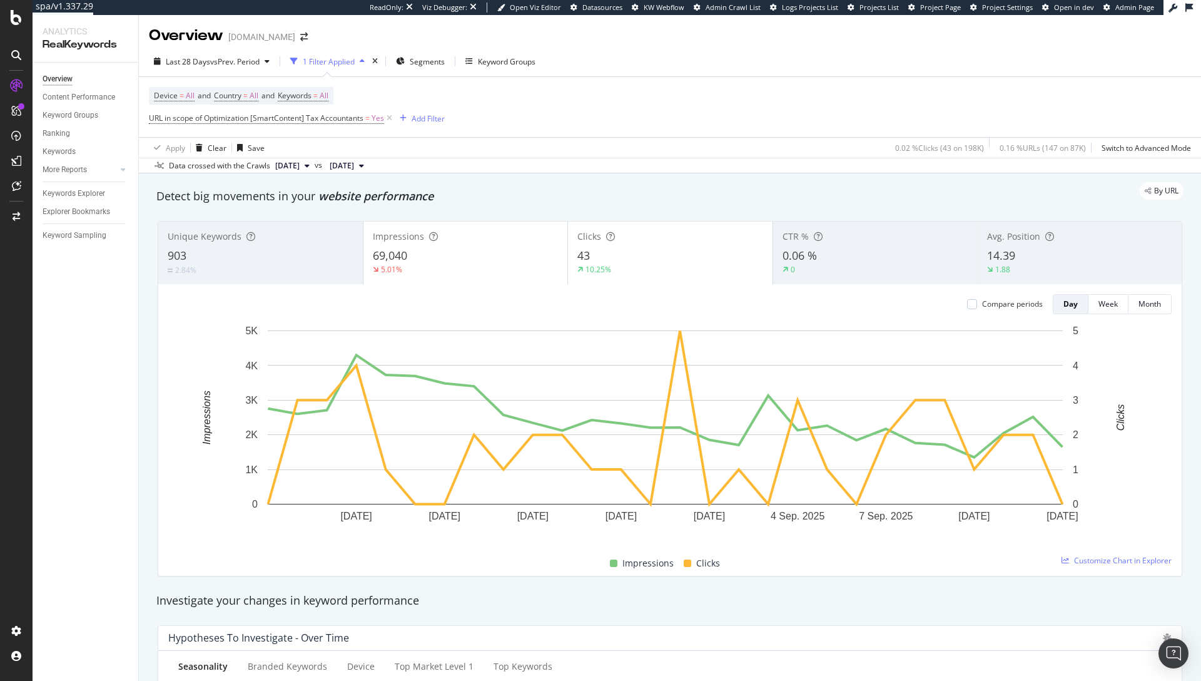 This screenshot has height=681, width=1201. Describe the element at coordinates (86, 193) in the screenshot. I see `a: Keywords Explorer` at that location.